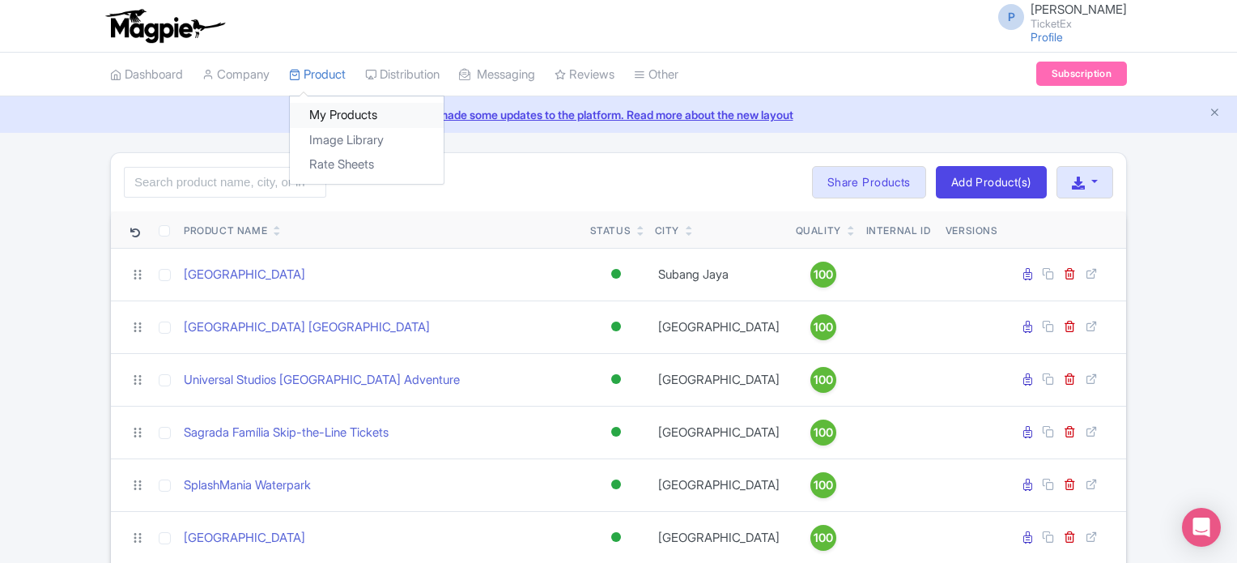  What do you see at coordinates (619, 114) in the screenshot?
I see `a: We made some updates to the platform. Read more about the new layout` at bounding box center [619, 114].